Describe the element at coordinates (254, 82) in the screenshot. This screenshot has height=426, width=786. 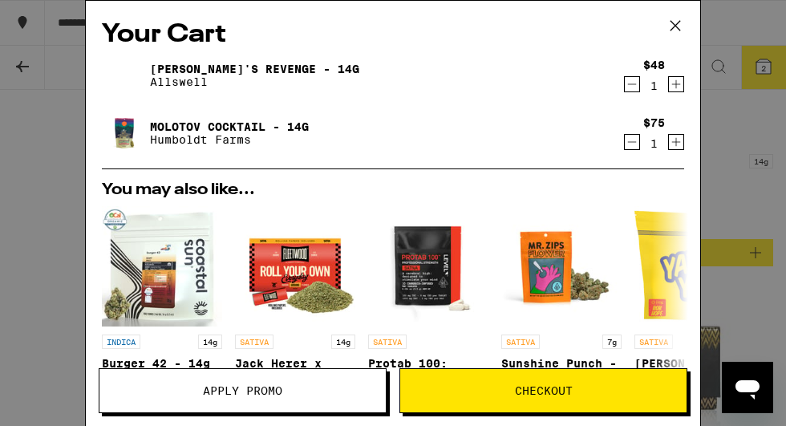
I see `p: Allswell` at that location.